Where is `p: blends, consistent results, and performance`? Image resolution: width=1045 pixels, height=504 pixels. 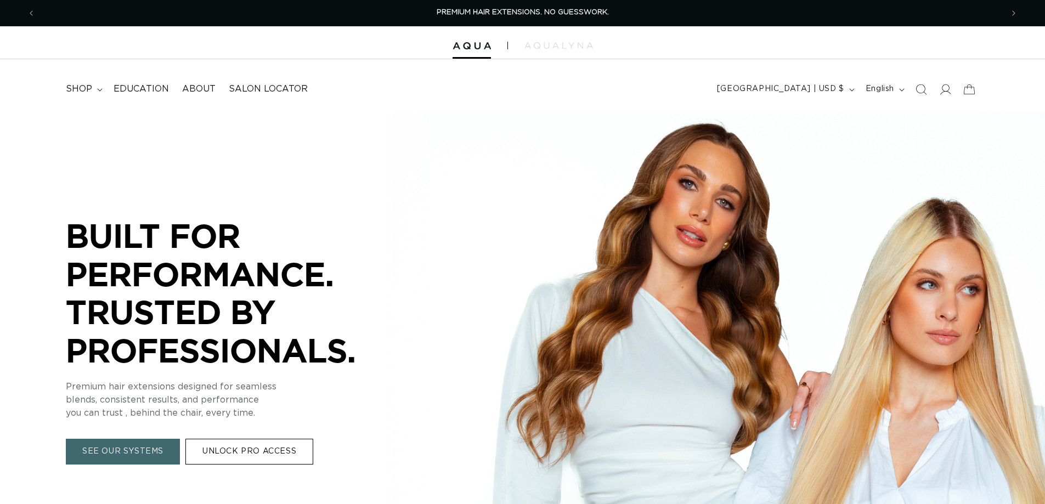 p: blends, consistent results, and performance is located at coordinates (230, 401).